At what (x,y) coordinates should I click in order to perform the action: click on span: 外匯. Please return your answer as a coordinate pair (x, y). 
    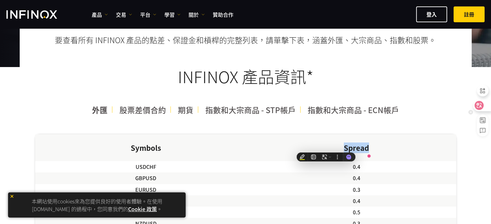
    Looking at the image, I should click on (100, 110).